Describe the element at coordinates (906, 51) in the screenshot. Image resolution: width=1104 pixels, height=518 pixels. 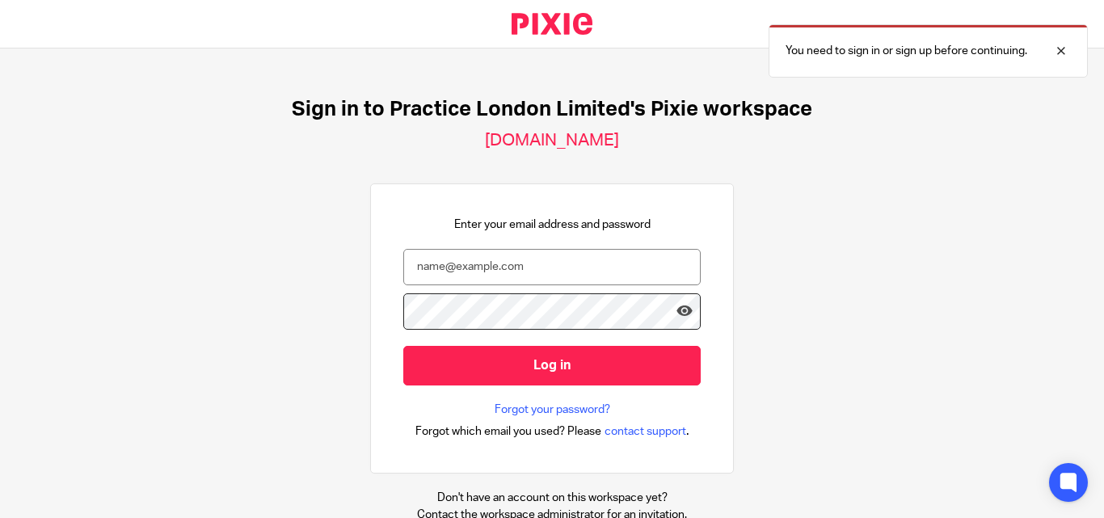
I see `p: You need to sign in or sign up before continuing.` at that location.